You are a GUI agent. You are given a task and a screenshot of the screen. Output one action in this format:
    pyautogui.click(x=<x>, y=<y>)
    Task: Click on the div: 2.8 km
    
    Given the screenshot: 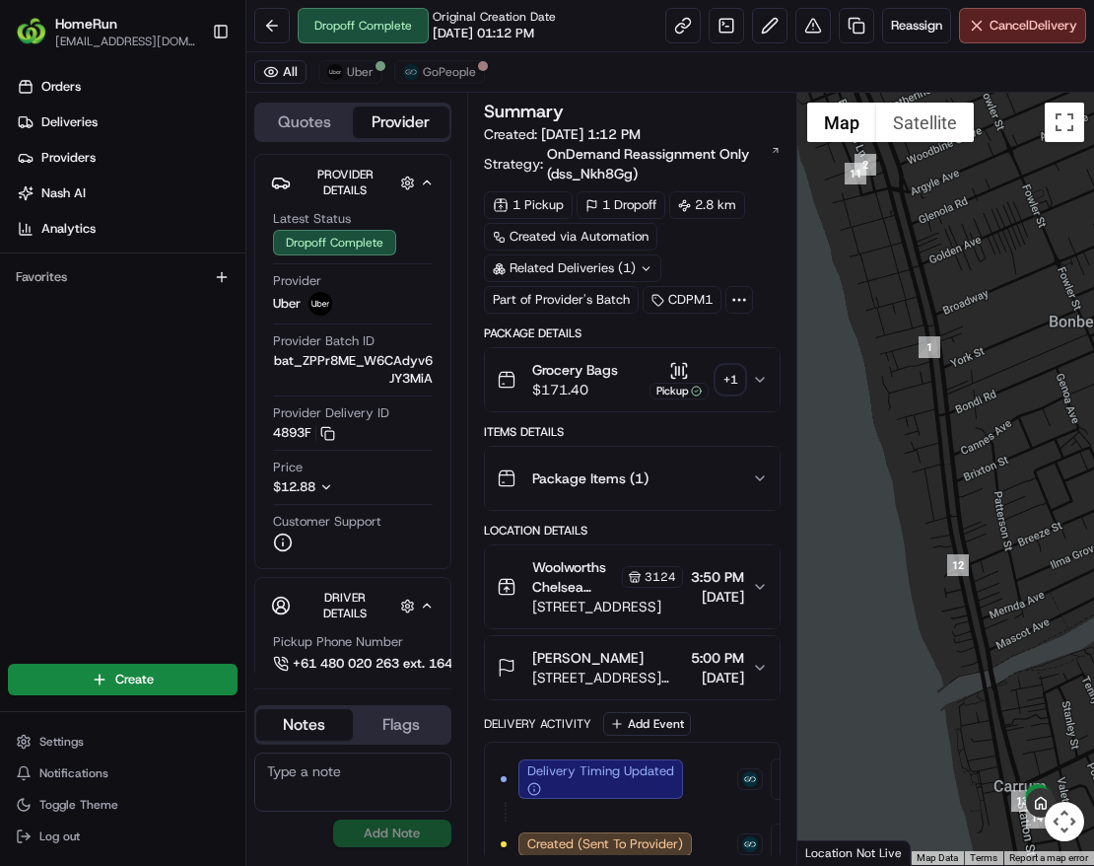 What is the action you would take?
    pyautogui.click(x=707, y=205)
    